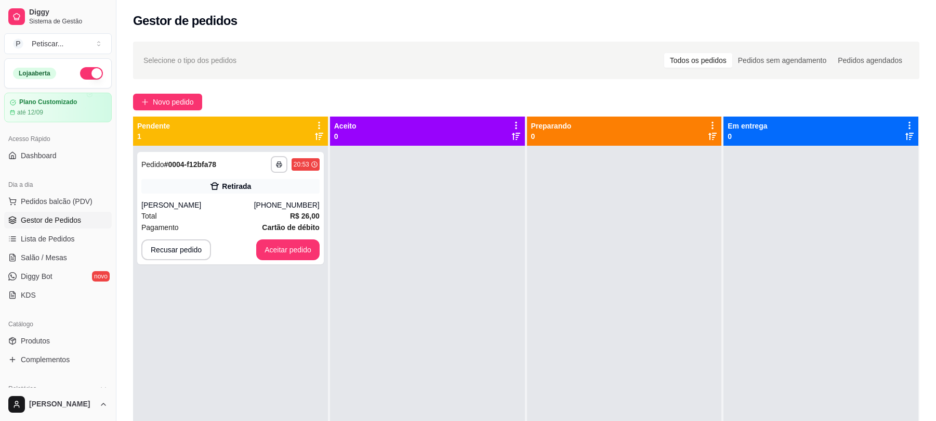 This screenshot has width=936, height=421. Describe the element at coordinates (28, 295) in the screenshot. I see `span: KDS` at that location.